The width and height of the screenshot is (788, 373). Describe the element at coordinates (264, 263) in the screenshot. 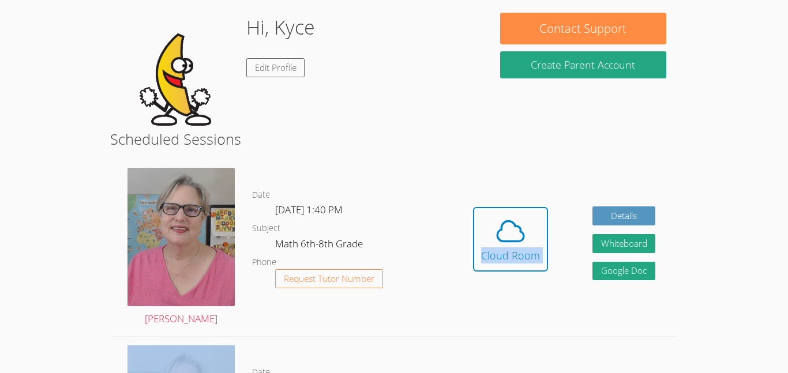

I see `dt: Phone` at that location.